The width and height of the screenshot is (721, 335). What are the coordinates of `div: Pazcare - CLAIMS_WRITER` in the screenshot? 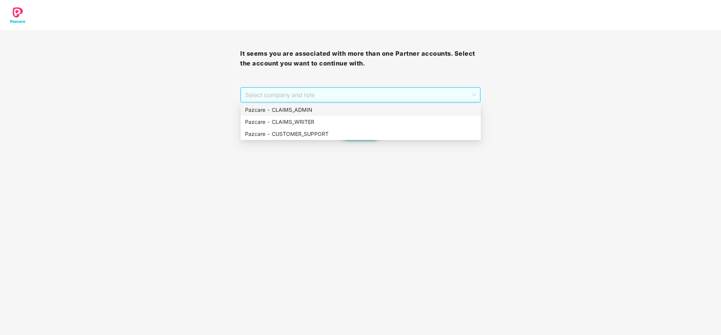 It's located at (360, 122).